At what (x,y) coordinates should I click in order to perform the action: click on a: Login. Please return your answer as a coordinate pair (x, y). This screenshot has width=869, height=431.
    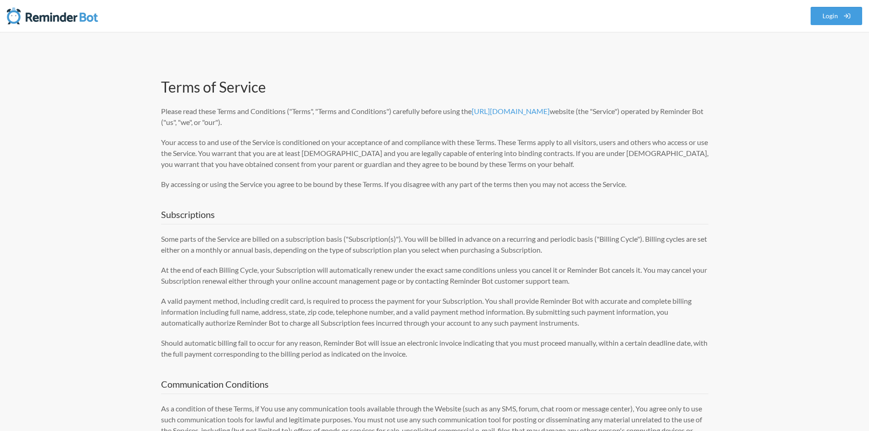
    Looking at the image, I should click on (837, 16).